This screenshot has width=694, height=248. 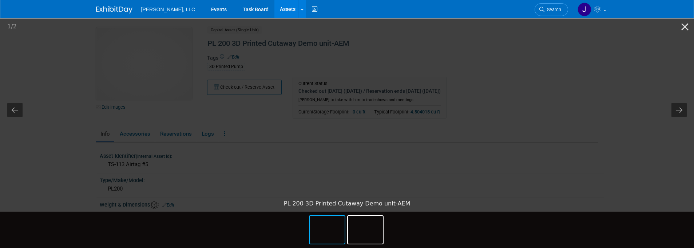 What do you see at coordinates (15, 110) in the screenshot?
I see `button: Previous slide` at bounding box center [15, 110].